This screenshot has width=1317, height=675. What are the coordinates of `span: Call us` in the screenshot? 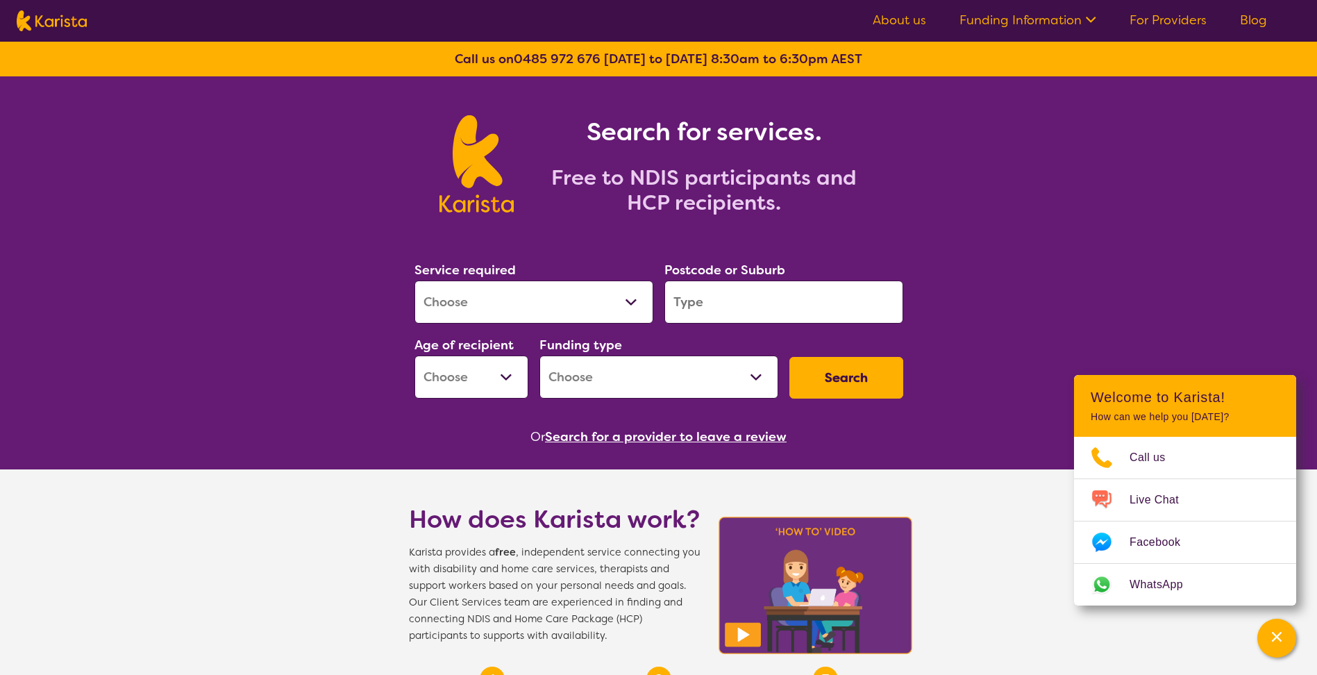 It's located at (1156, 458).